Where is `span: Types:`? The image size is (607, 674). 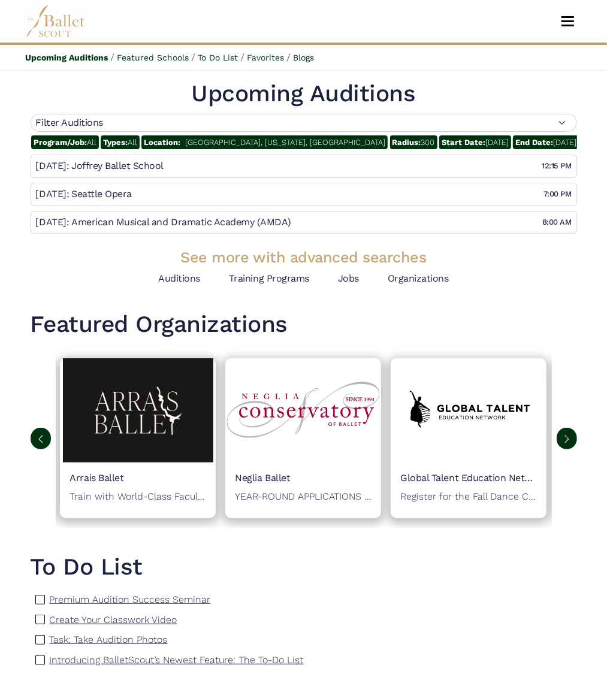
span: Types: is located at coordinates (115, 142).